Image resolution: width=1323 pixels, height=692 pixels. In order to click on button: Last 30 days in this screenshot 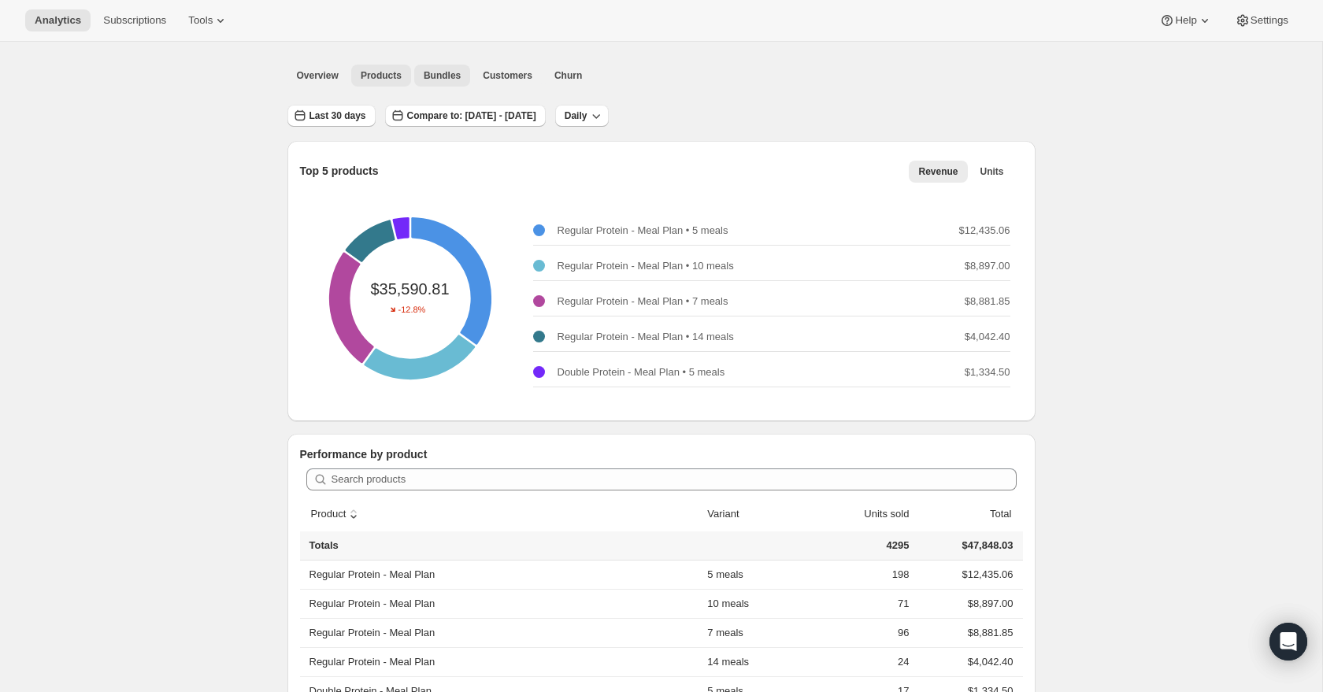, I will do `click(332, 116)`.